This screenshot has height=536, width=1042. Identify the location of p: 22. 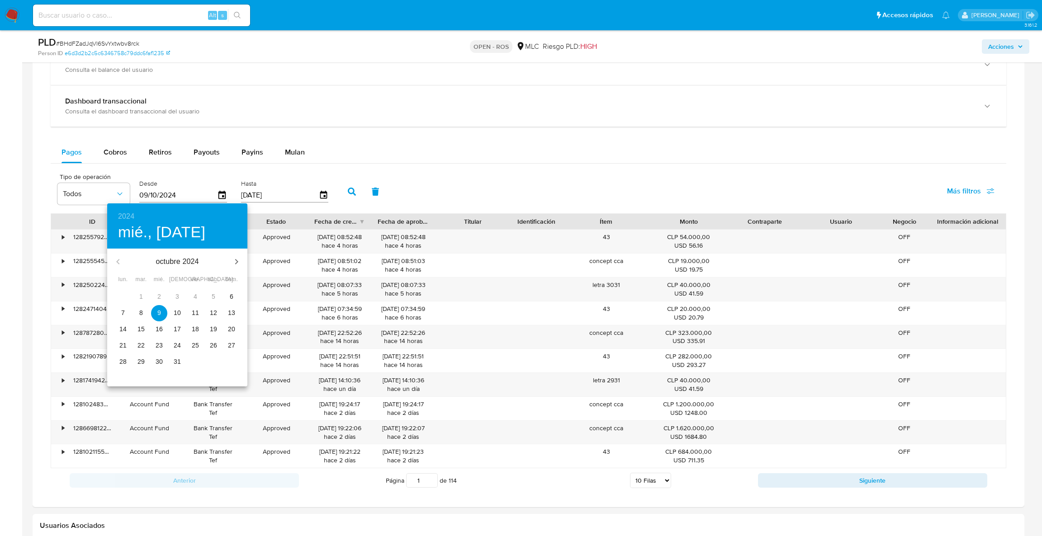
(141, 345).